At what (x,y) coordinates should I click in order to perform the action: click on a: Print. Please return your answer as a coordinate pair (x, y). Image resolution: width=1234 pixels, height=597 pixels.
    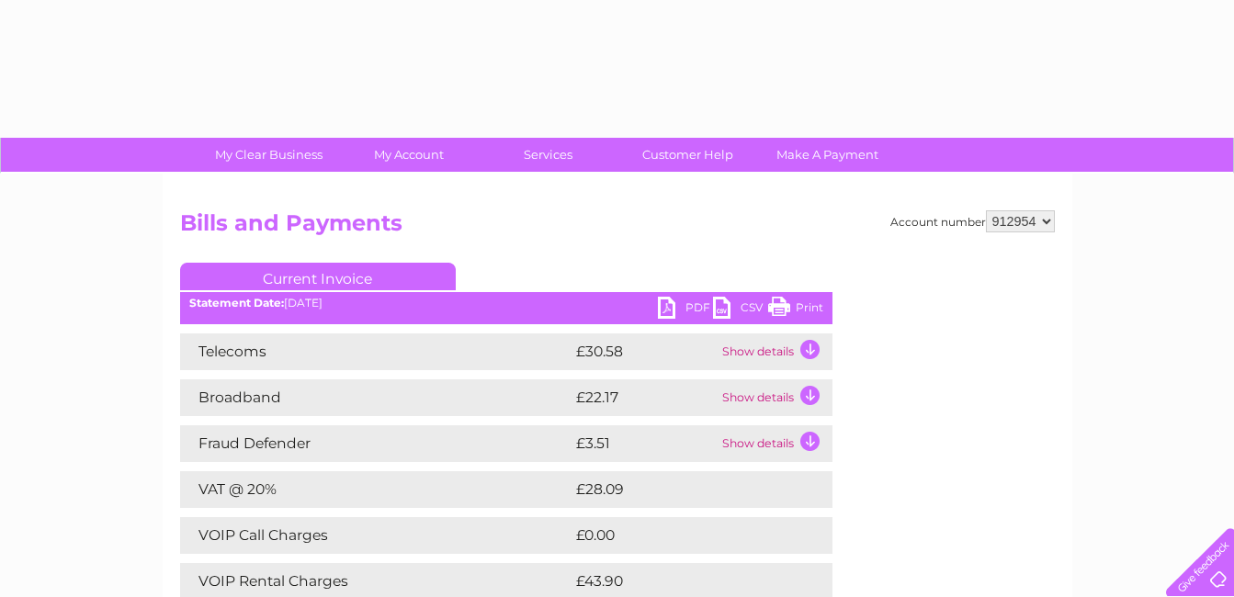
    Looking at the image, I should click on (795, 310).